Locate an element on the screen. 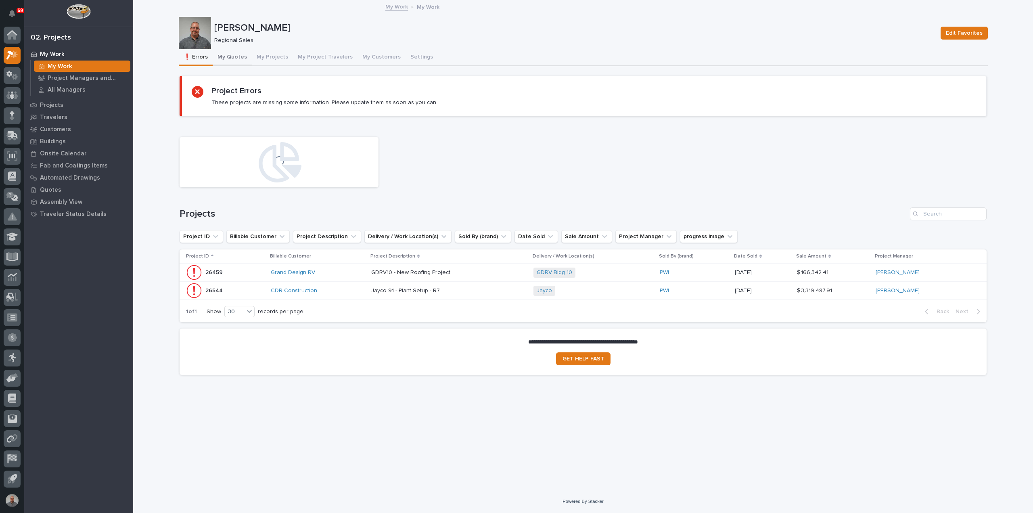  p: Travelers is located at coordinates (54, 117).